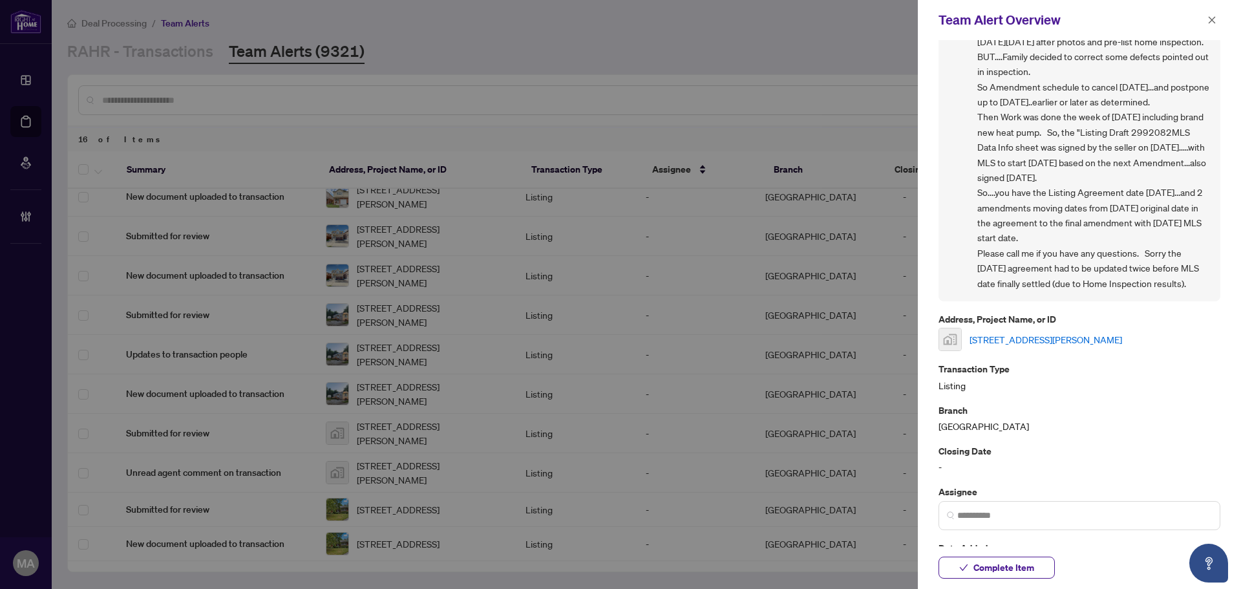 This screenshot has width=1241, height=589. What do you see at coordinates (950, 339) in the screenshot?
I see `img: thumbnail-img` at bounding box center [950, 339].